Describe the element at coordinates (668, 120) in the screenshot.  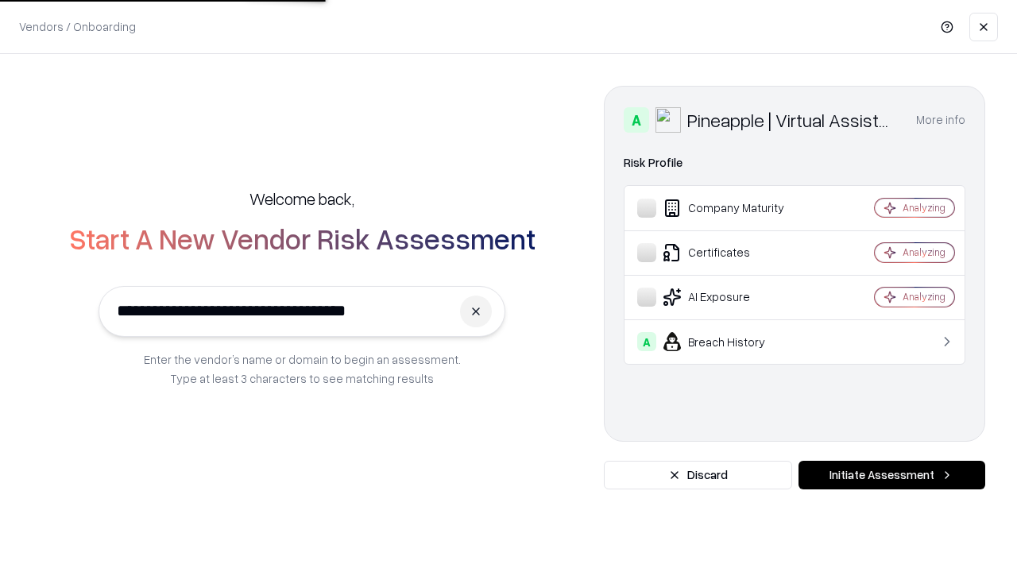
I see `img: Pineapple | Virtual Assistant Agency` at that location.